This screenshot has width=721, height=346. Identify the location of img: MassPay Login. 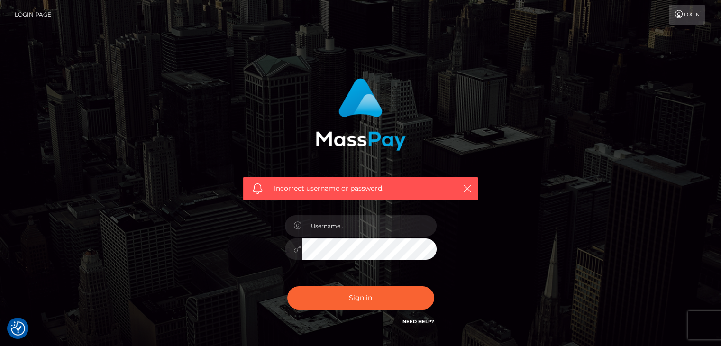
(360, 114).